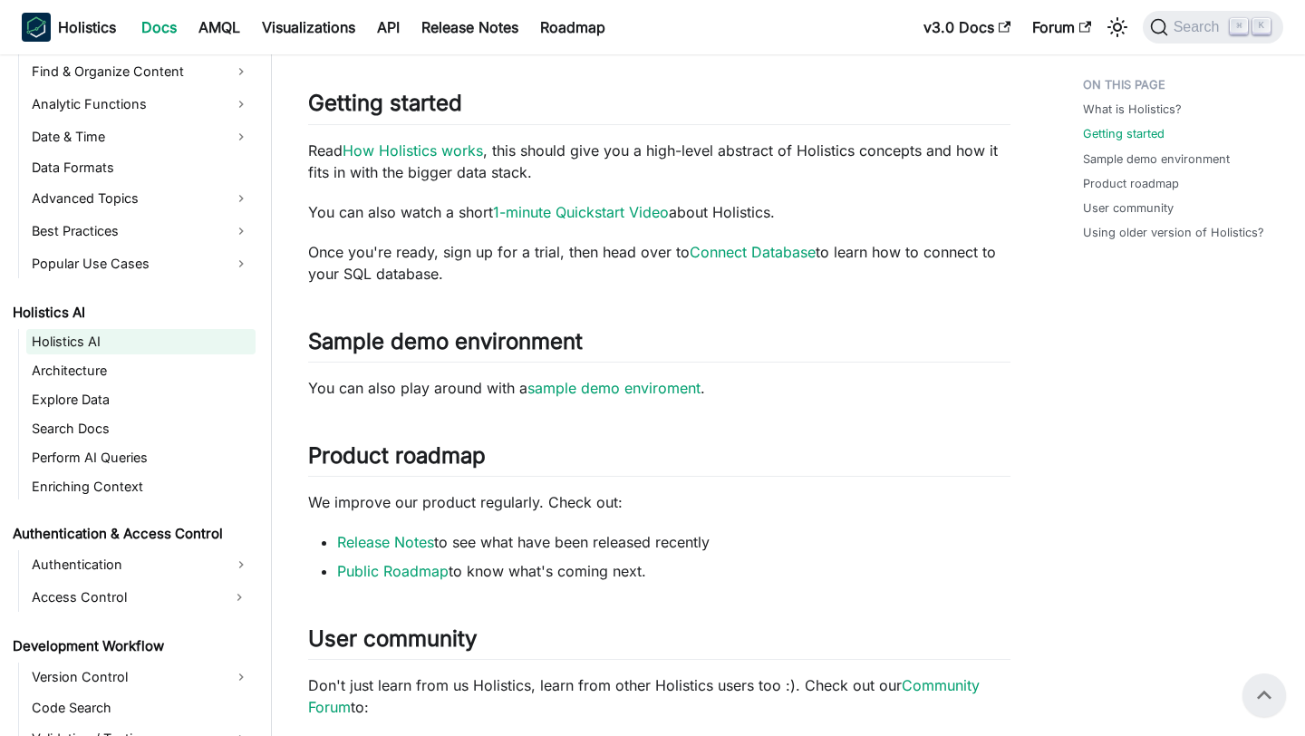 This screenshot has width=1305, height=736. Describe the element at coordinates (392, 571) in the screenshot. I see `a: Public Roadmap` at that location.